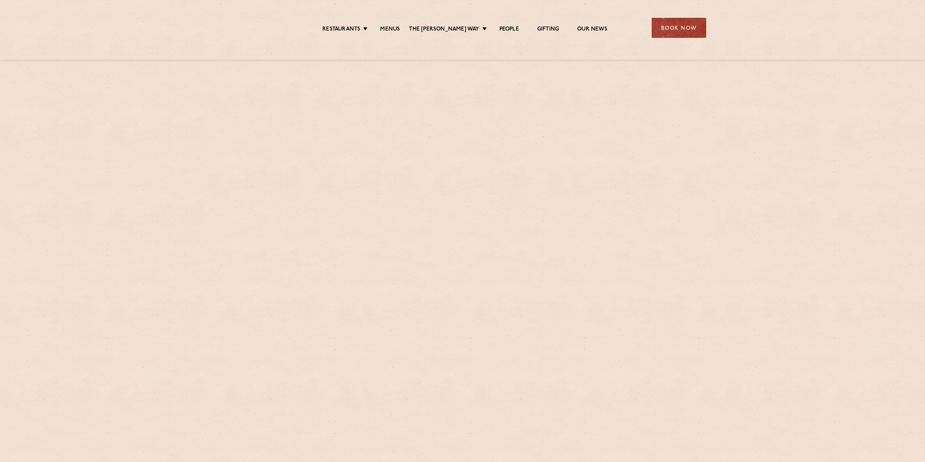 The width and height of the screenshot is (925, 462). Describe the element at coordinates (592, 30) in the screenshot. I see `a: Our News` at that location.